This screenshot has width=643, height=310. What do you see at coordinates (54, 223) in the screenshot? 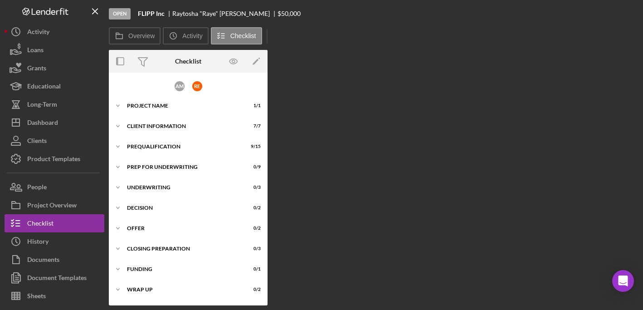
I see `a: Checklist` at bounding box center [54, 223].